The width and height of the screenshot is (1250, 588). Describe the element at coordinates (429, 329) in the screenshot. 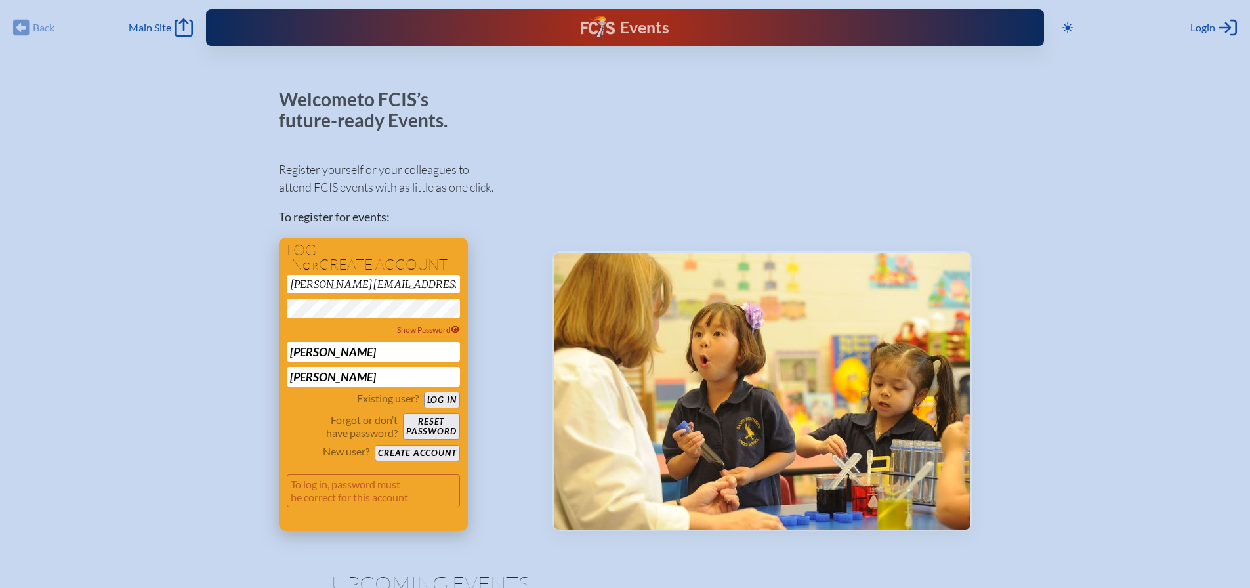

I see `span: Show Password` at that location.